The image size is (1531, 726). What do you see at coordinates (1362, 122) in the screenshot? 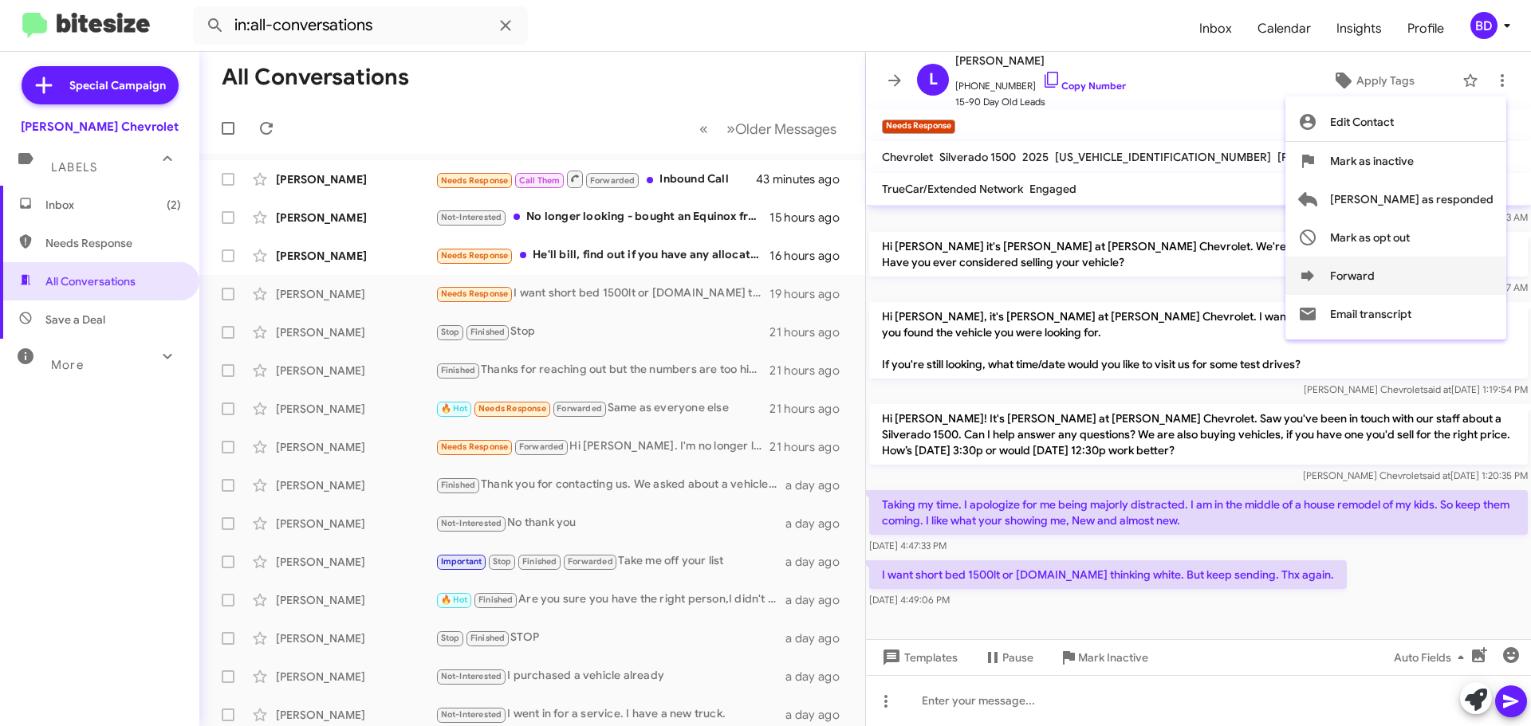
I see `span: Edit Contact` at bounding box center [1362, 122].